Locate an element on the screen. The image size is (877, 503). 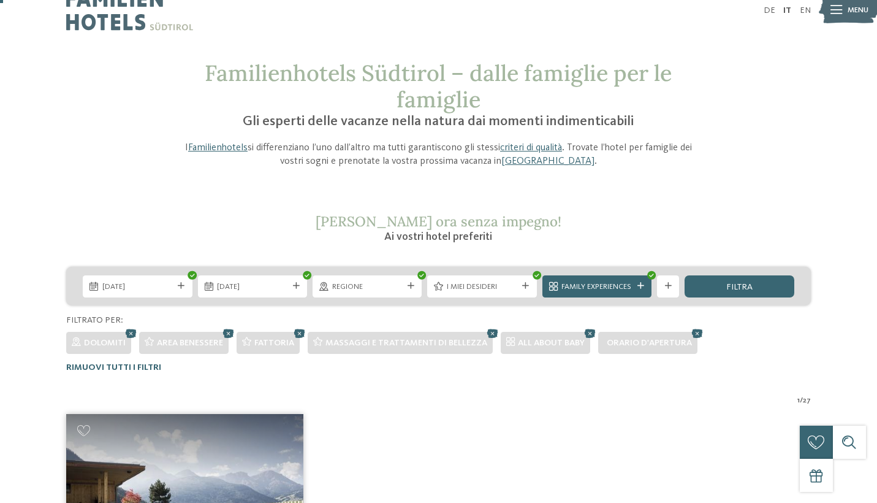
span: filtra is located at coordinates (739, 287).